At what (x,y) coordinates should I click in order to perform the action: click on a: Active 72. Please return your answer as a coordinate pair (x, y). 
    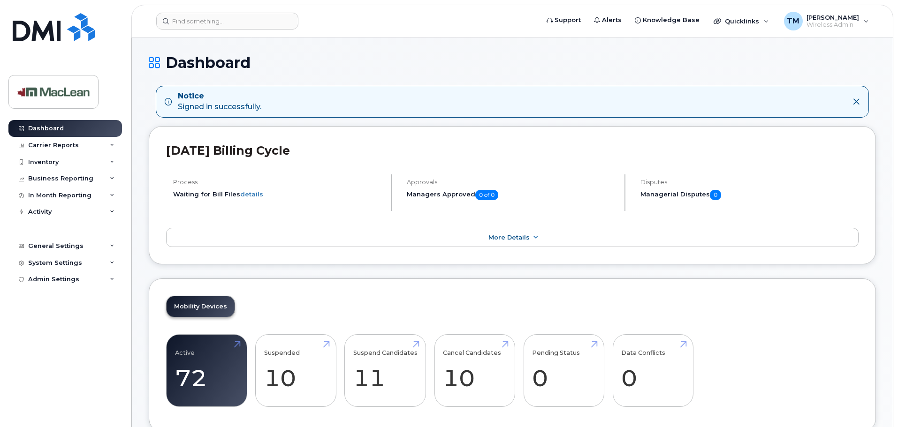
    Looking at the image, I should click on (206, 371).